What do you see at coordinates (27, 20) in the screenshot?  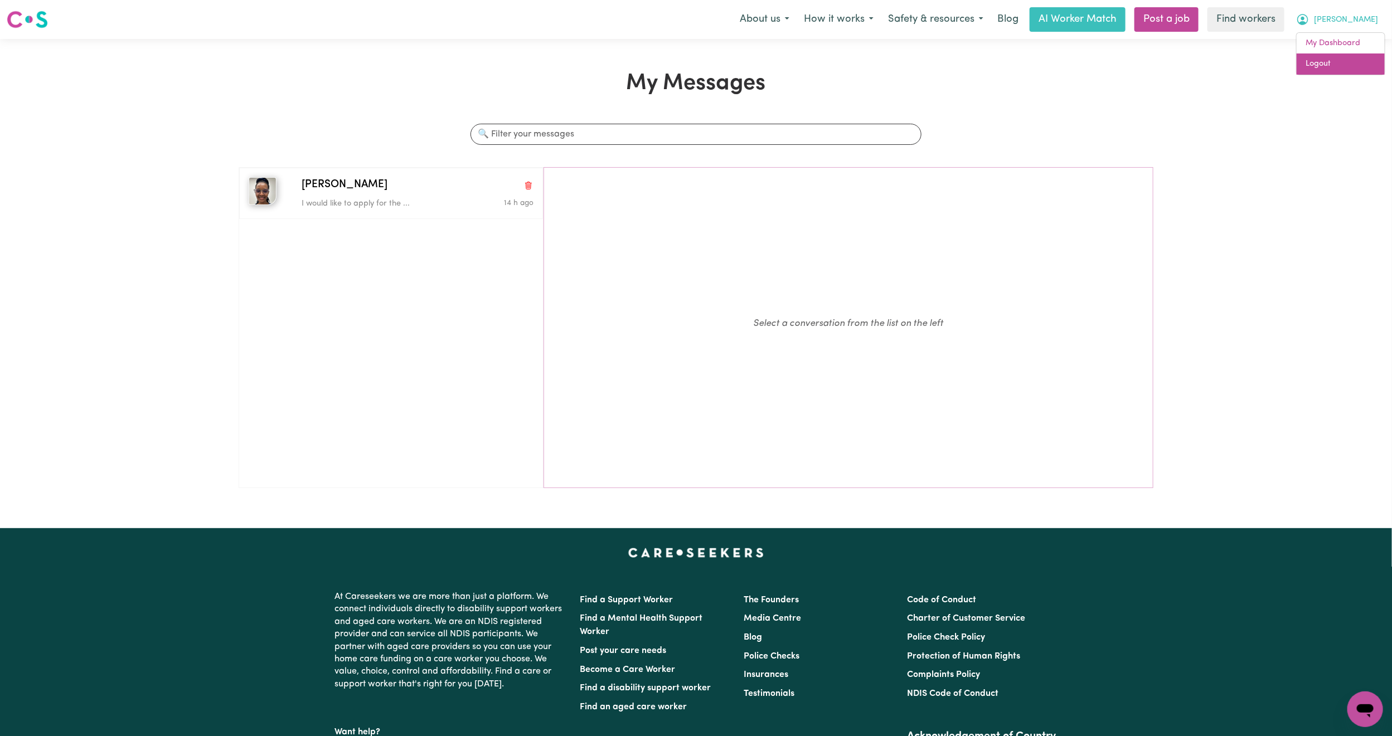 I see `img: Careseekers logo` at bounding box center [27, 20].